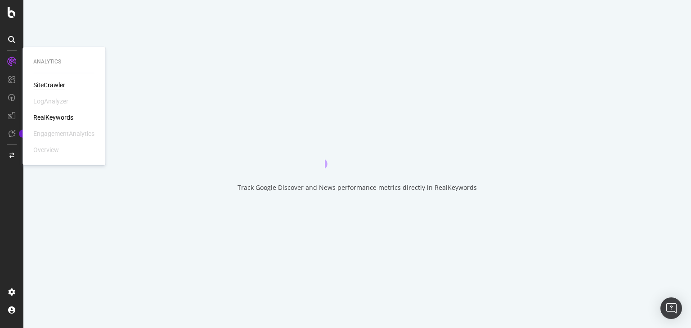  I want to click on div: EngagementAnalytics, so click(64, 134).